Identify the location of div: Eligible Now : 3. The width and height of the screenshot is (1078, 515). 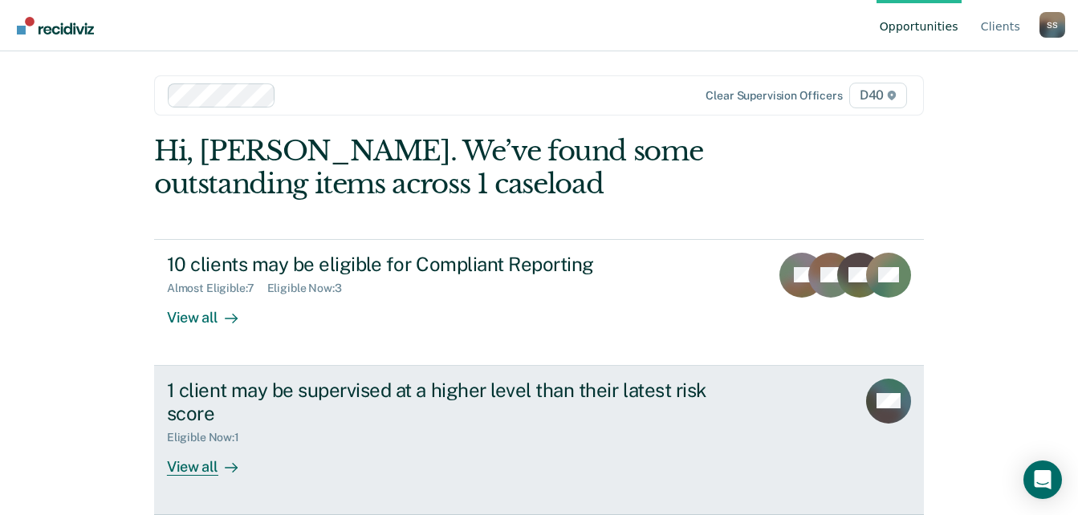
(311, 288).